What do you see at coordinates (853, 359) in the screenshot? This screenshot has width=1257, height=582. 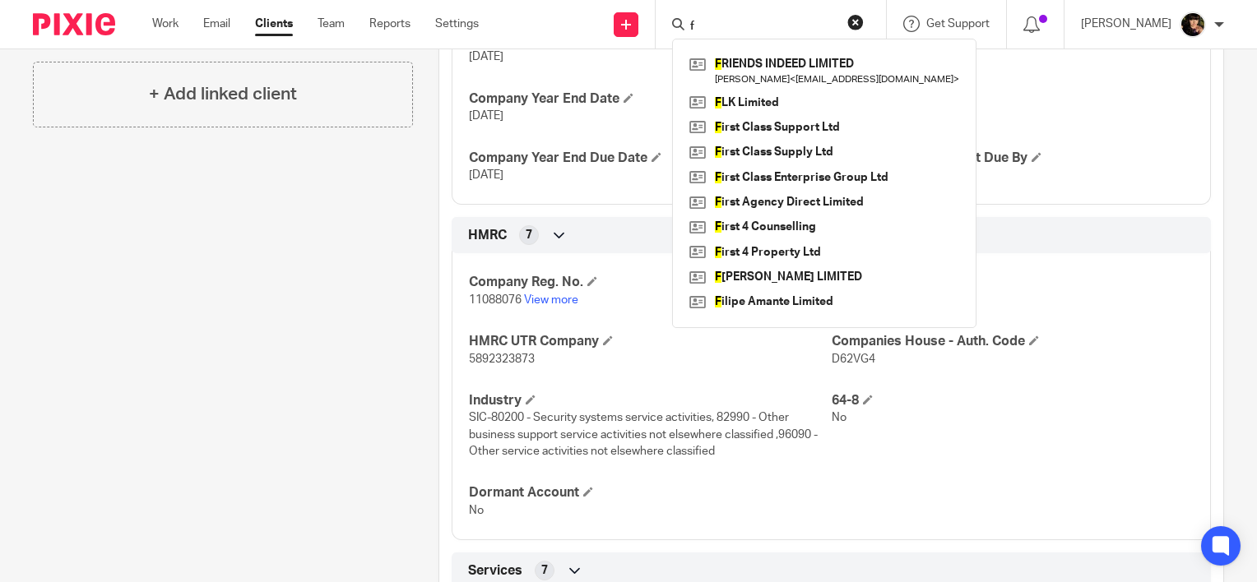 I see `span: D62VG4` at bounding box center [853, 359].